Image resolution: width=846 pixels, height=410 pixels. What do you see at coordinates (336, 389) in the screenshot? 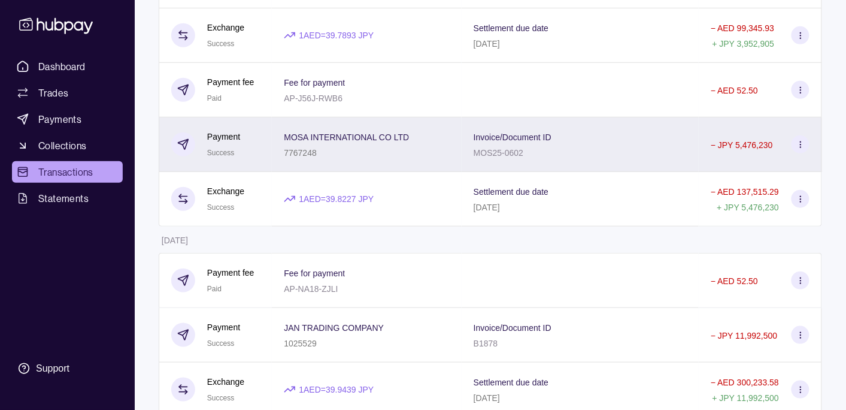
I see `p: 1 AED = 39.9439 JPY` at bounding box center [336, 389].